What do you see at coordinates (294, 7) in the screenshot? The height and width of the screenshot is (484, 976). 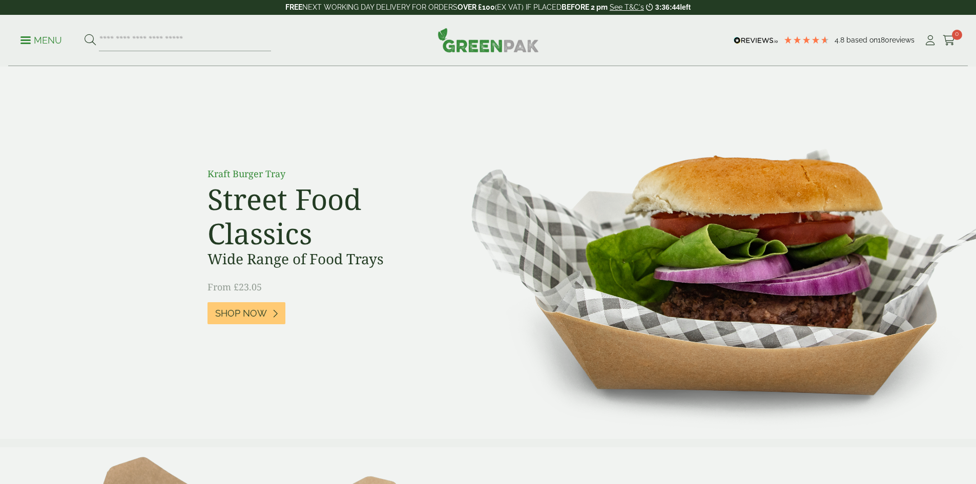 I see `strong: FREE` at bounding box center [294, 7].